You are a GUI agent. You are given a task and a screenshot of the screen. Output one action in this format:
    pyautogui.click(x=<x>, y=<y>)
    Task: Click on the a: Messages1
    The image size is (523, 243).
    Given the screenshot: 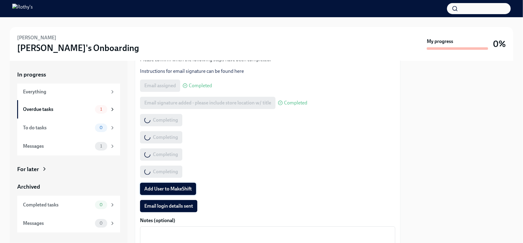 What is the action you would take?
    pyautogui.click(x=69, y=146)
    